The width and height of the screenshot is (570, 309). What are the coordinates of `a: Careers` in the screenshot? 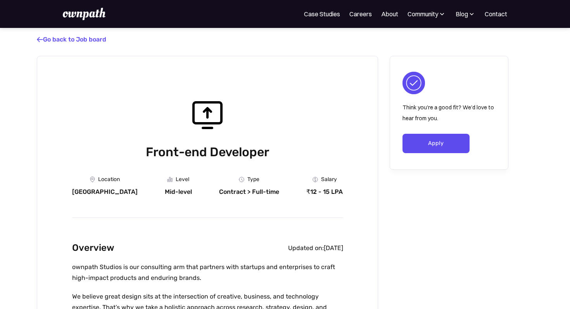 It's located at (361, 14).